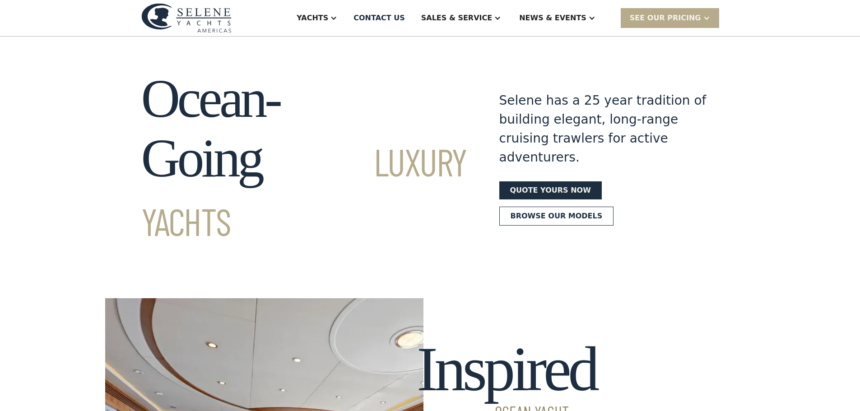  What do you see at coordinates (550, 190) in the screenshot?
I see `a: Quote yours now` at bounding box center [550, 190].